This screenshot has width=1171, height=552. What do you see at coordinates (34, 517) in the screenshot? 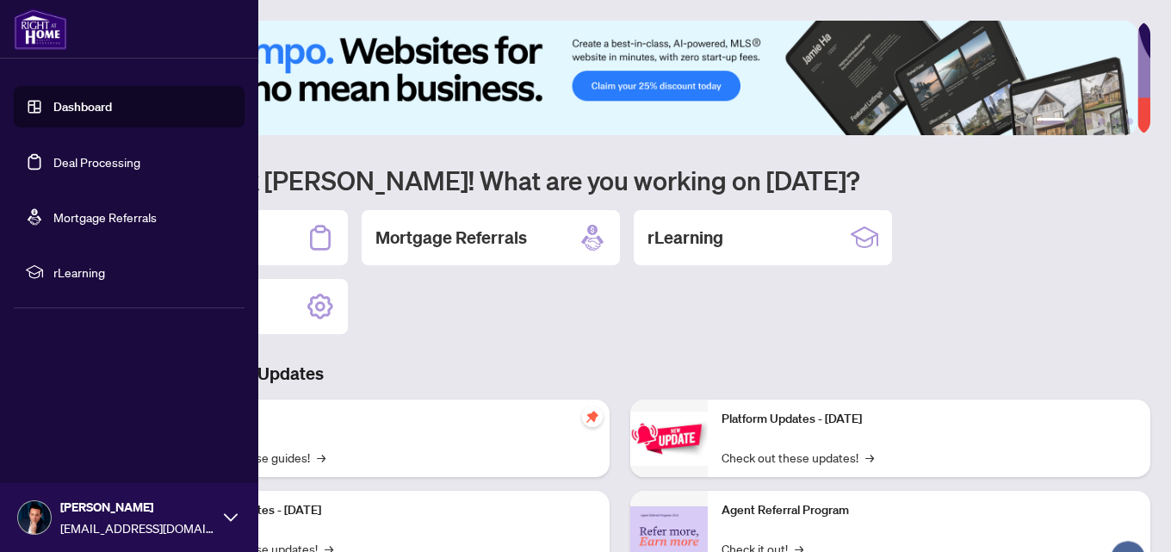
I see `img: Profile Icon` at bounding box center [34, 517].